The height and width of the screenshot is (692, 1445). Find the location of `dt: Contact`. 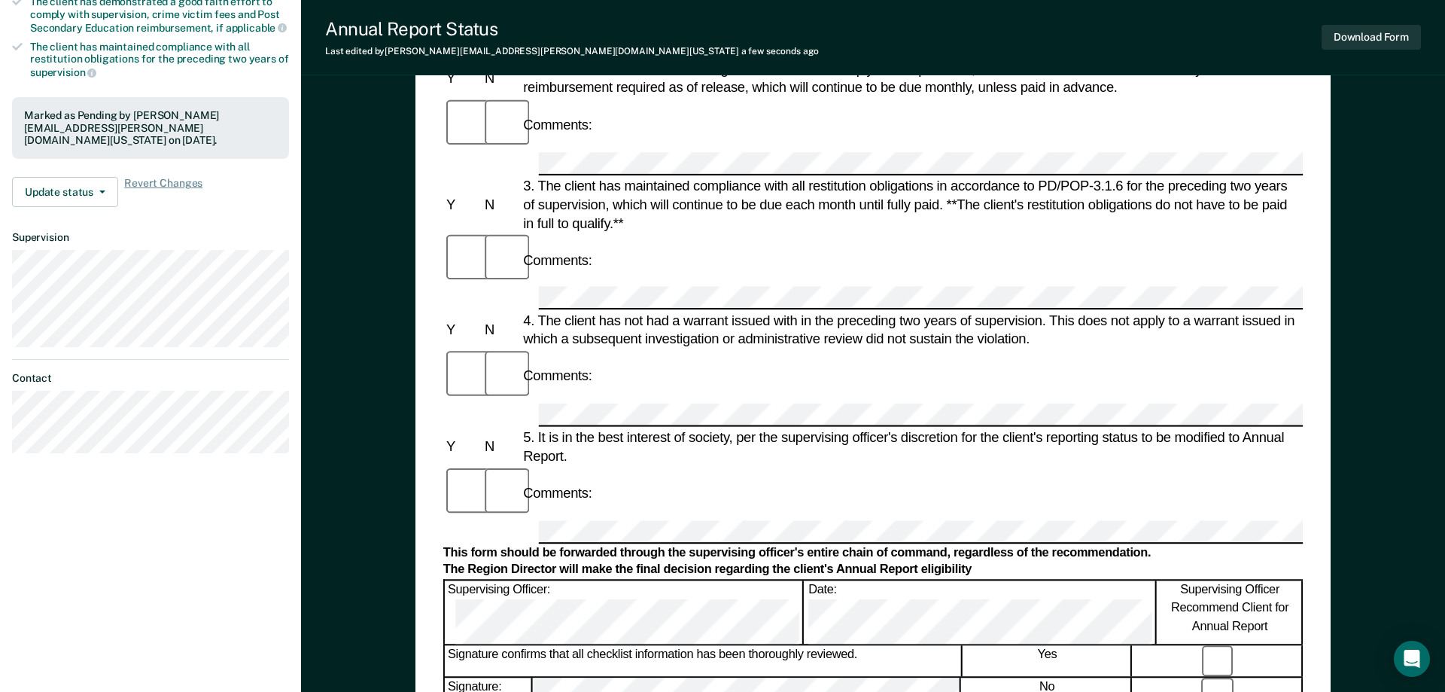

dt: Contact is located at coordinates (151, 378).